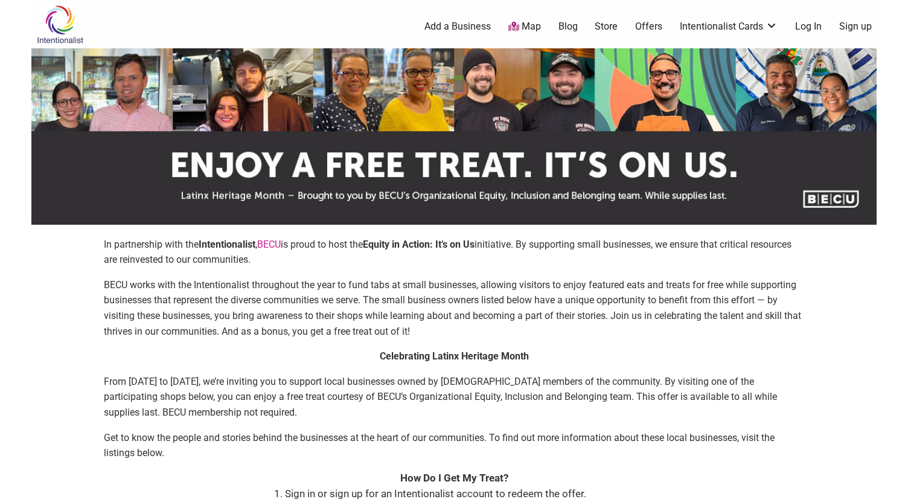 The image size is (908, 499). Describe the element at coordinates (454, 478) in the screenshot. I see `strong: How Do I Get My Treat?` at that location.